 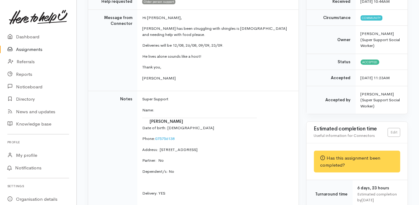 I want to click on td: Status, so click(x=332, y=62).